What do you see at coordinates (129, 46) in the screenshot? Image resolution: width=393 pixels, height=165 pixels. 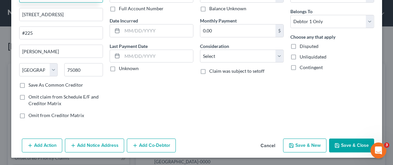 I see `label: Last Payment Date` at bounding box center [129, 46].